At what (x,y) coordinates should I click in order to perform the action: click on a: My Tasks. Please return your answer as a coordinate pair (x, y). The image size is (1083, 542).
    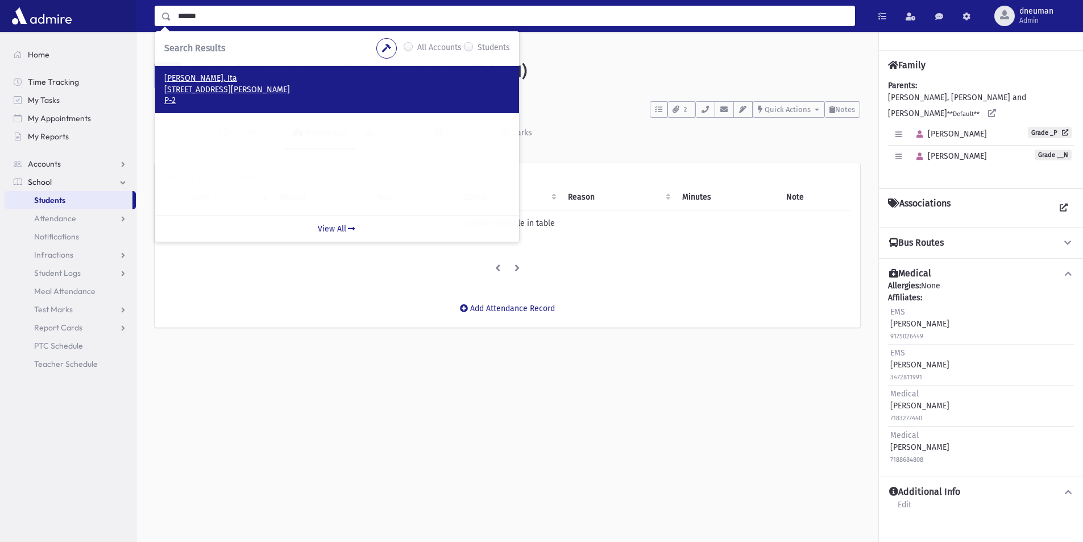
    Looking at the image, I should click on (70, 100).